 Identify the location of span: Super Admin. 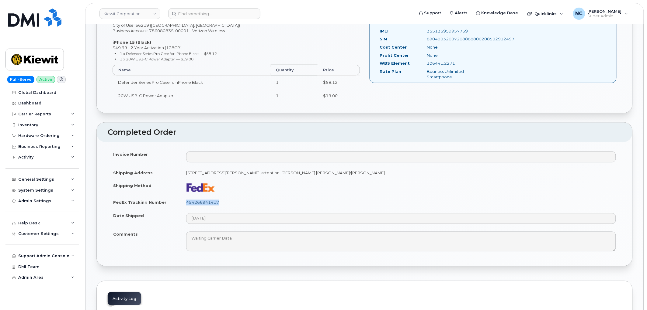
(605, 16).